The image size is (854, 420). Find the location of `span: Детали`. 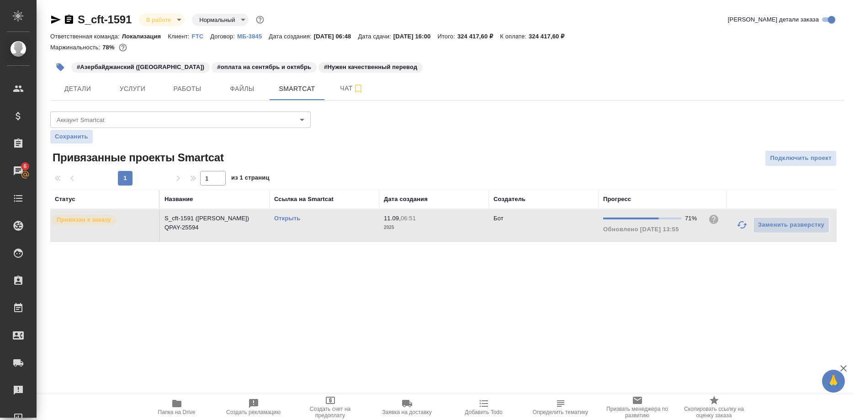

span: Детали is located at coordinates (78, 89).